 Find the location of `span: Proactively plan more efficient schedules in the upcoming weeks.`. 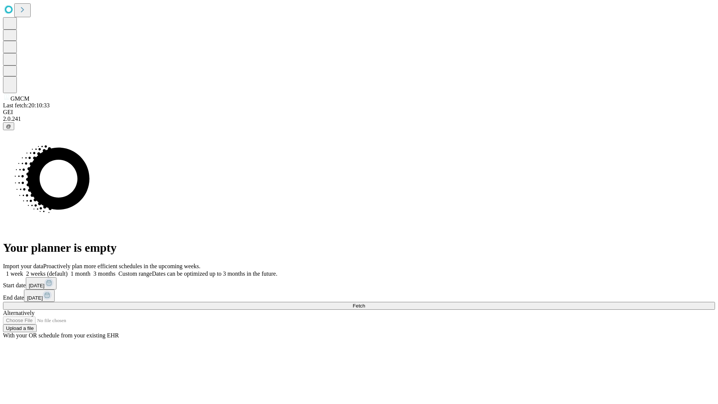

span: Proactively plan more efficient schedules in the upcoming weeks. is located at coordinates (122, 266).